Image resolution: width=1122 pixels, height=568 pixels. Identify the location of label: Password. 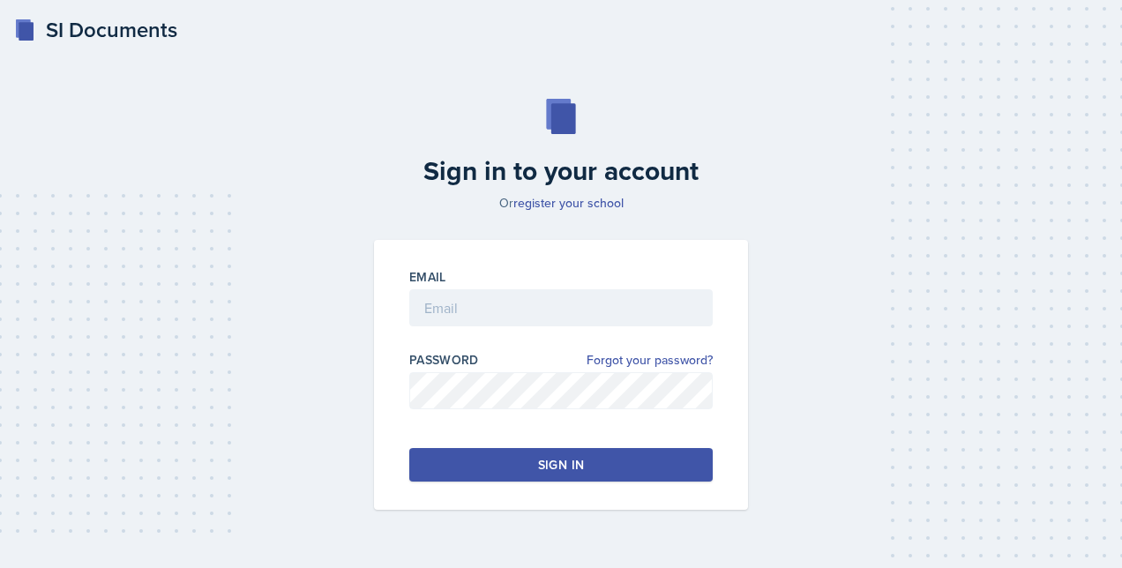
(444, 360).